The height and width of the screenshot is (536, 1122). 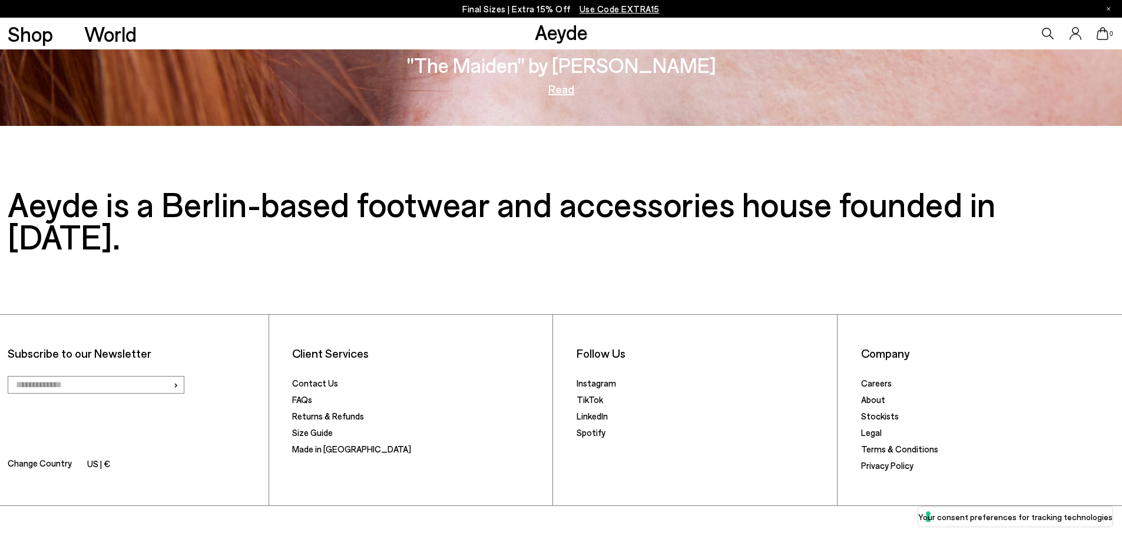 I want to click on span: Navigate to /collections/ss25-final-sizes, so click(x=619, y=9).